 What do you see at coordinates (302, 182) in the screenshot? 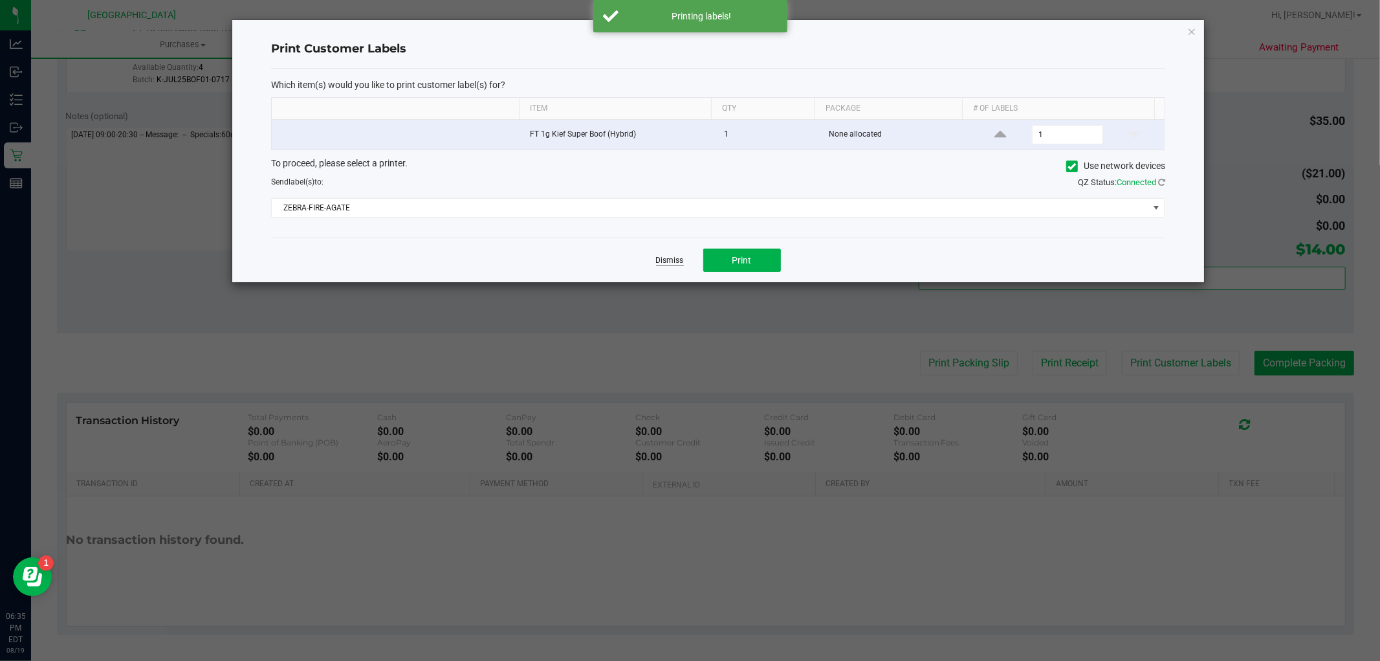
I see `span: label(s)` at bounding box center [302, 182].